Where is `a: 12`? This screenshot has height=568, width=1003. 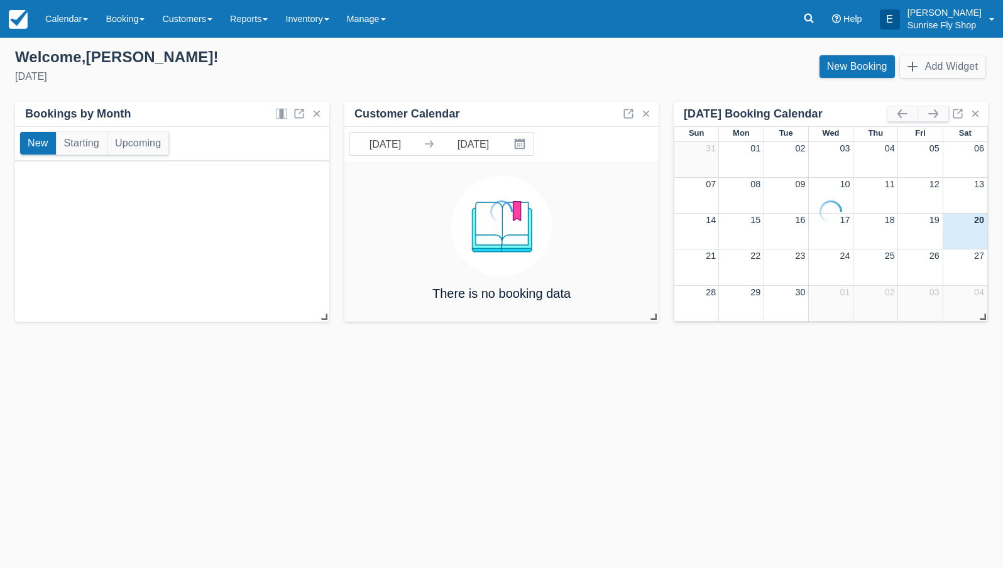
a: 12 is located at coordinates (935, 184).